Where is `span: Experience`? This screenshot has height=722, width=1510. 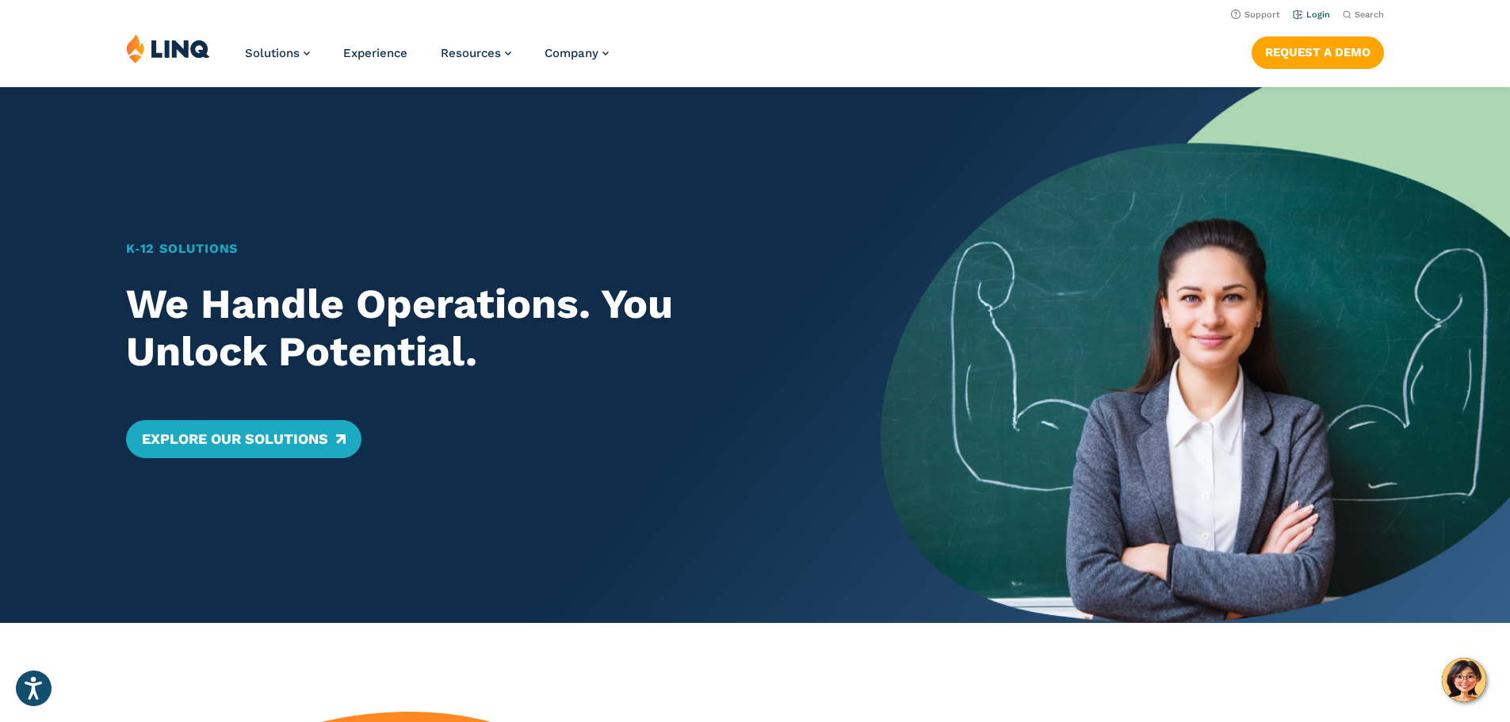 span: Experience is located at coordinates (375, 53).